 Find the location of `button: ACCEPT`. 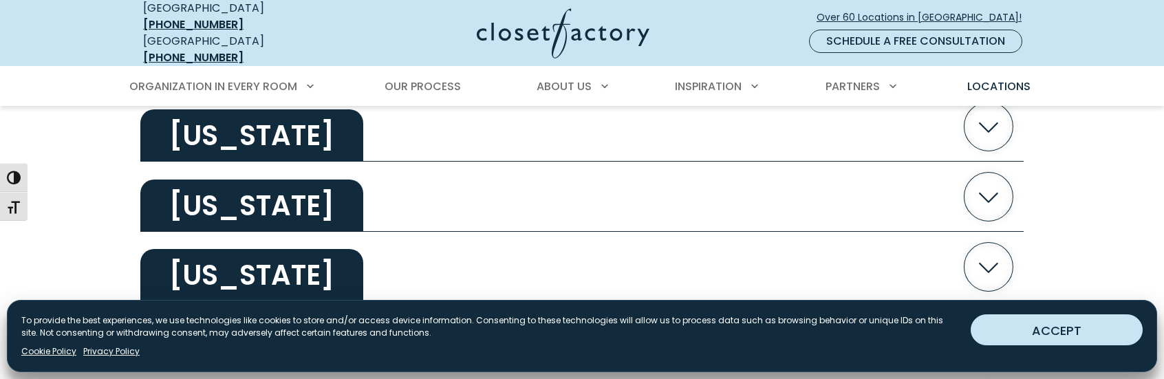

button: ACCEPT is located at coordinates (1057, 330).